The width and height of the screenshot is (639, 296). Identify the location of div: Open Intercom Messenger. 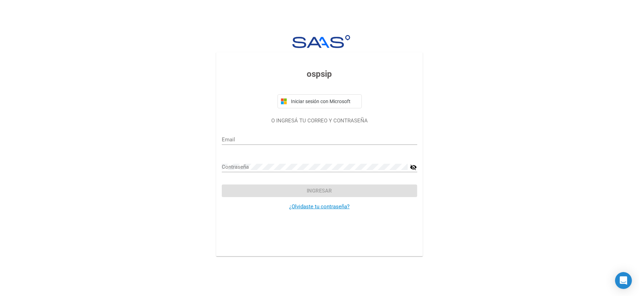
(623, 281).